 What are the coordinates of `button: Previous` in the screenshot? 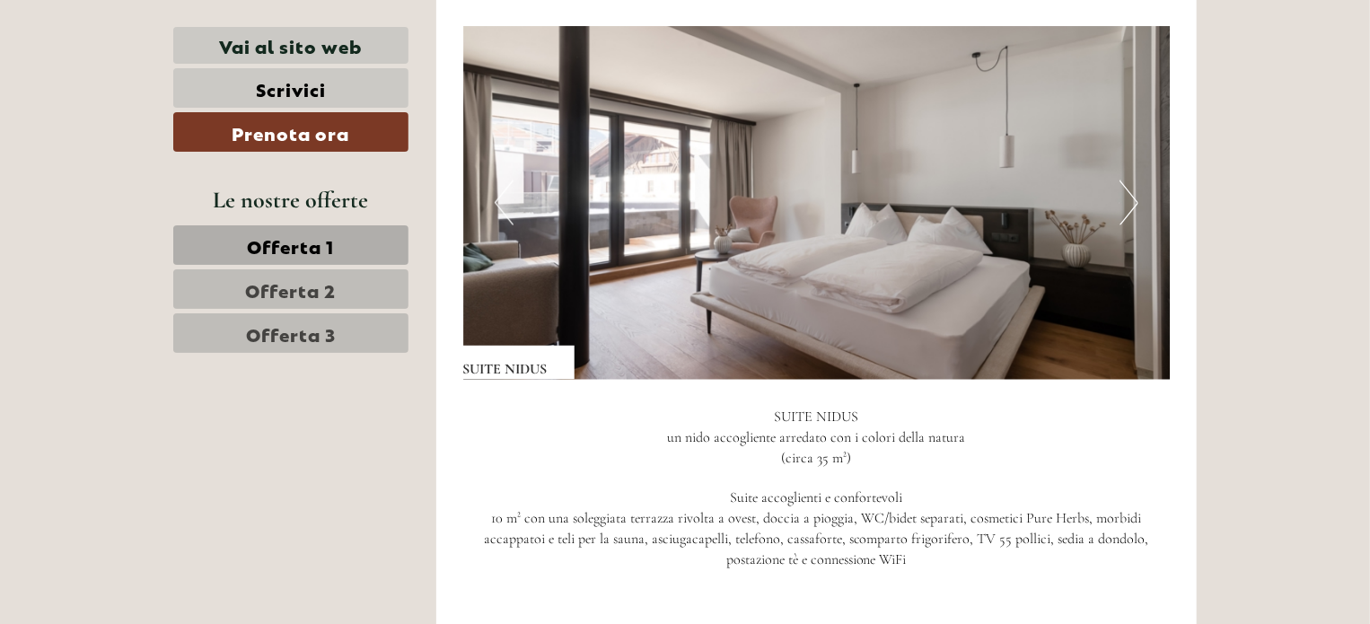 It's located at (504, 203).